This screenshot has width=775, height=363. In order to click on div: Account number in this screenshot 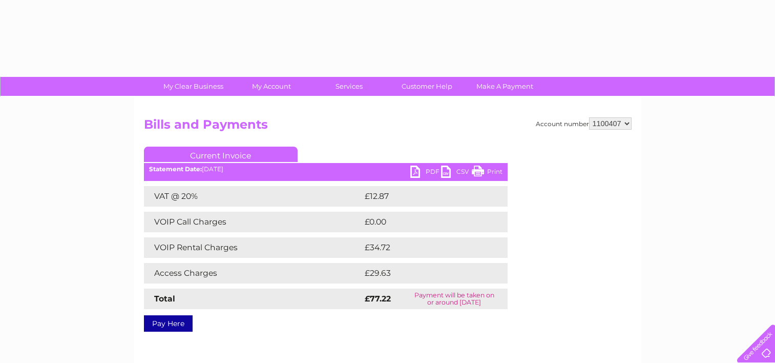, I will do `click(584, 123)`.